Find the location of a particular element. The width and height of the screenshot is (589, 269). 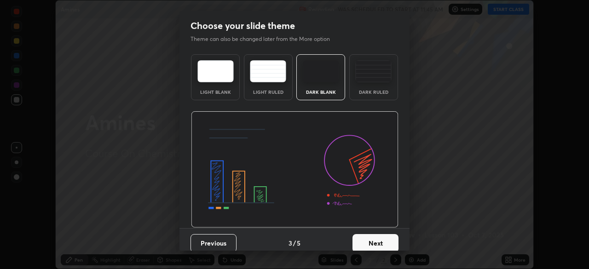

div: Dark Ruled is located at coordinates (374, 92).